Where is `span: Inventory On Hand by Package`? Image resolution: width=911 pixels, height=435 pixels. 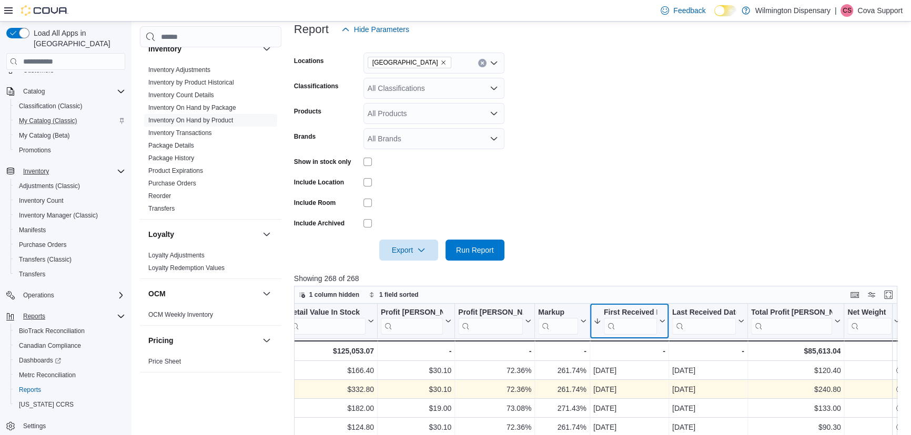 span: Inventory On Hand by Package is located at coordinates (192, 108).